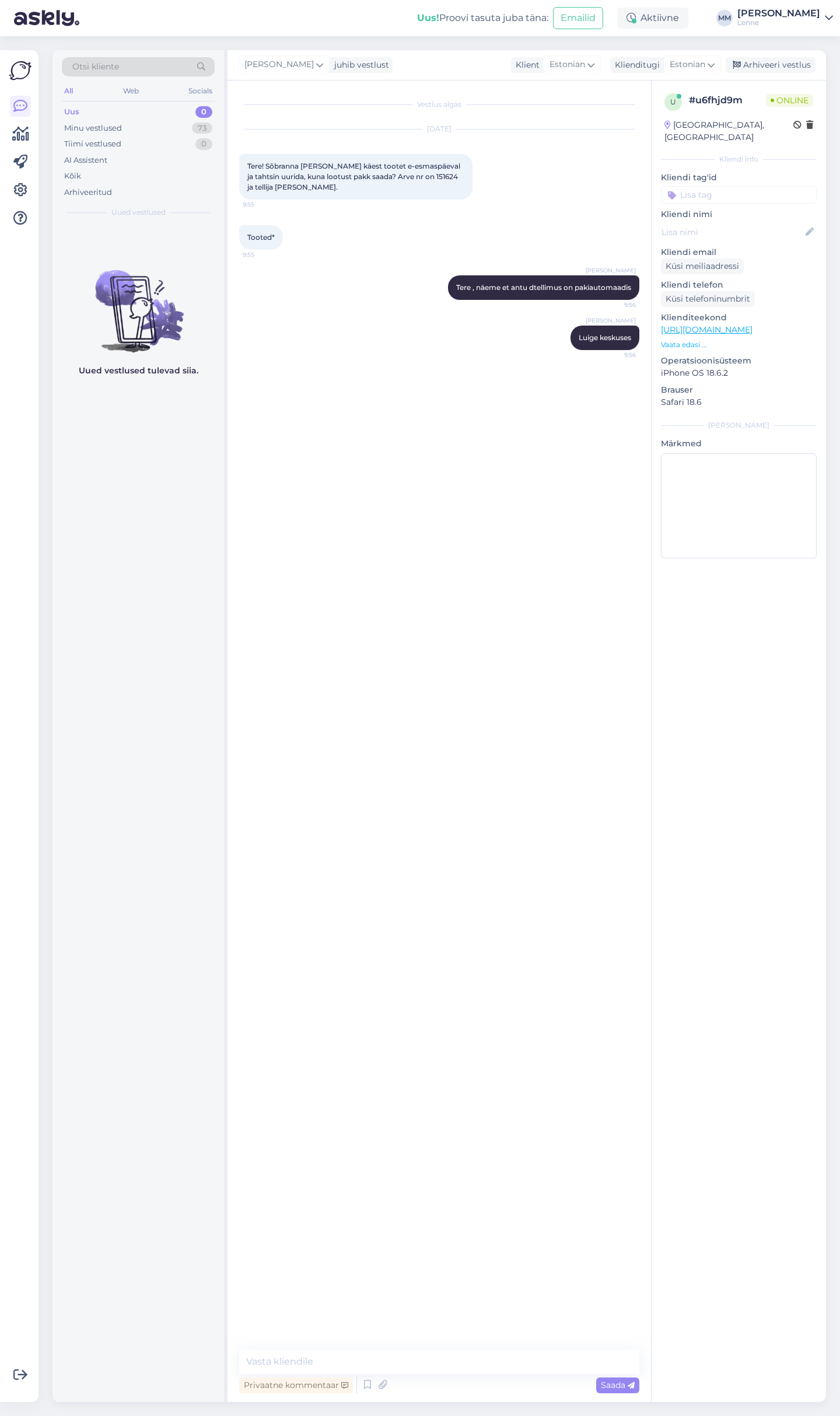 The height and width of the screenshot is (1416, 840). Describe the element at coordinates (652, 18) in the screenshot. I see `div: Aktiivne` at that location.